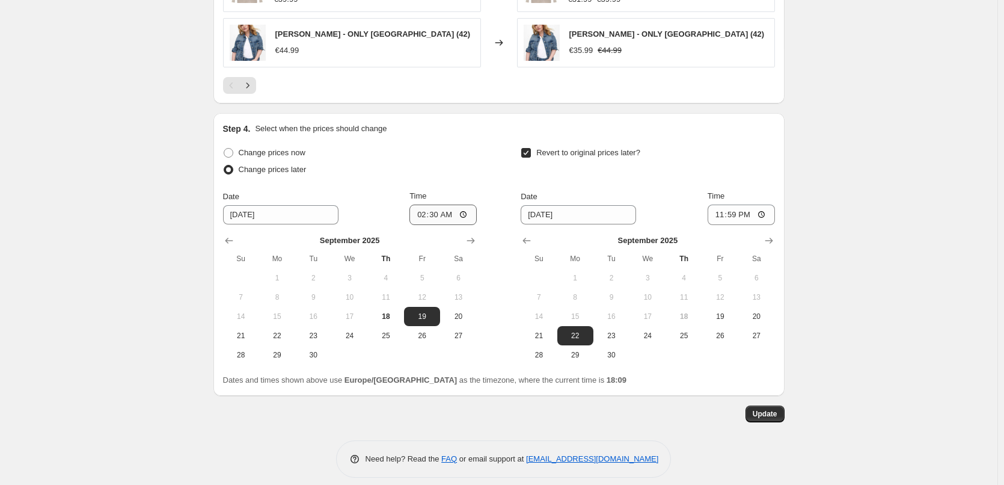  I want to click on button: Update, so click(765, 414).